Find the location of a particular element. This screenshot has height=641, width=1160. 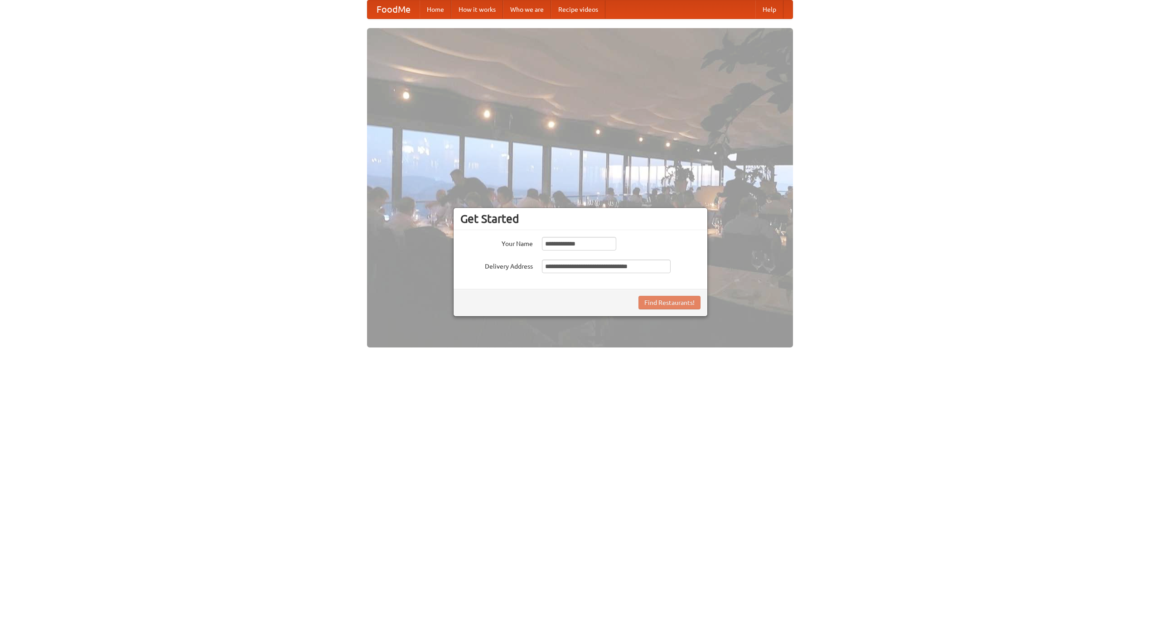

a: Help is located at coordinates (770, 10).